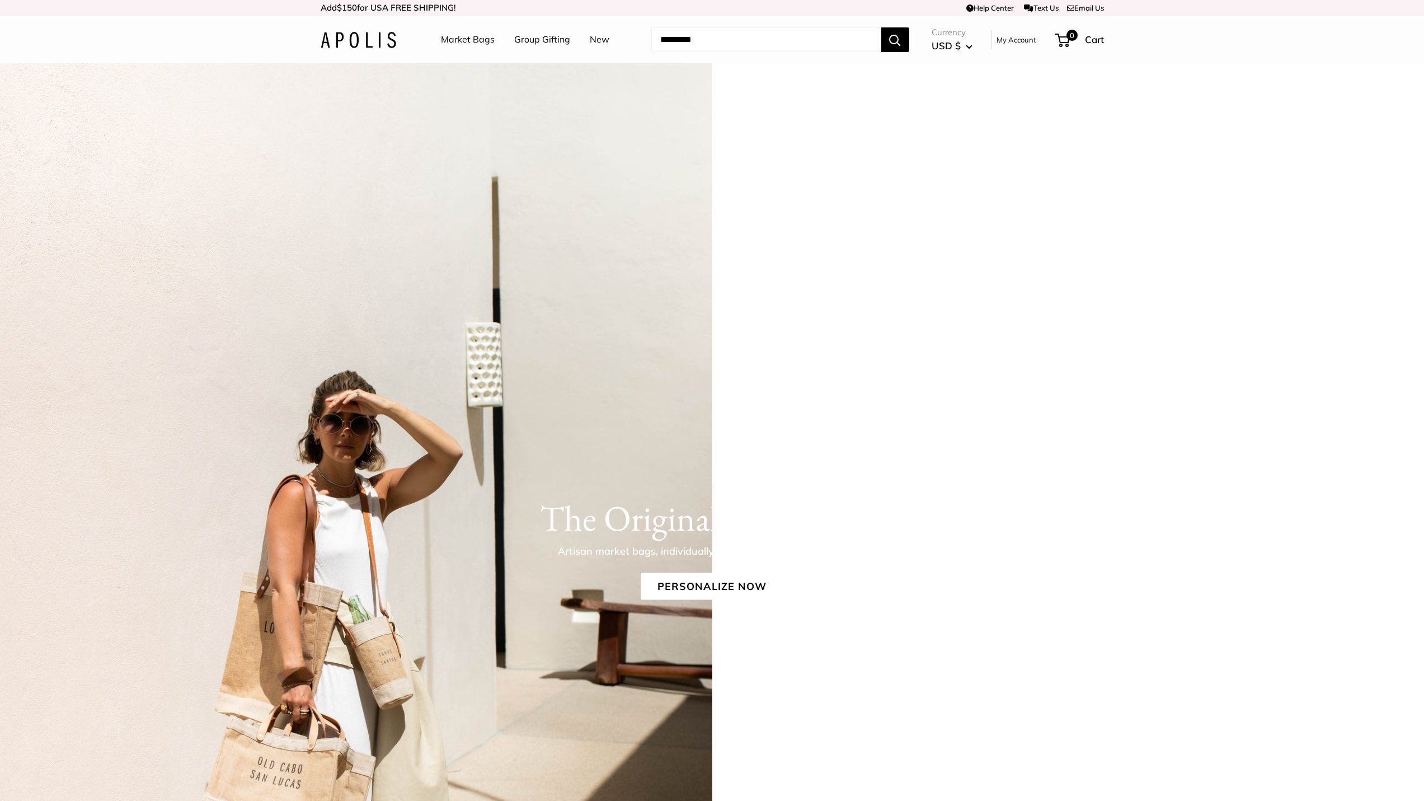 This screenshot has height=801, width=1424. Describe the element at coordinates (1041, 8) in the screenshot. I see `a: Text Us` at that location.